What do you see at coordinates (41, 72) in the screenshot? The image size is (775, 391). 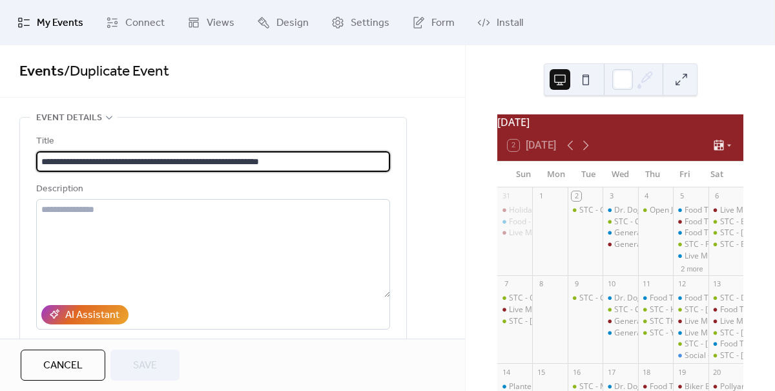 I see `a: Events` at bounding box center [41, 72].